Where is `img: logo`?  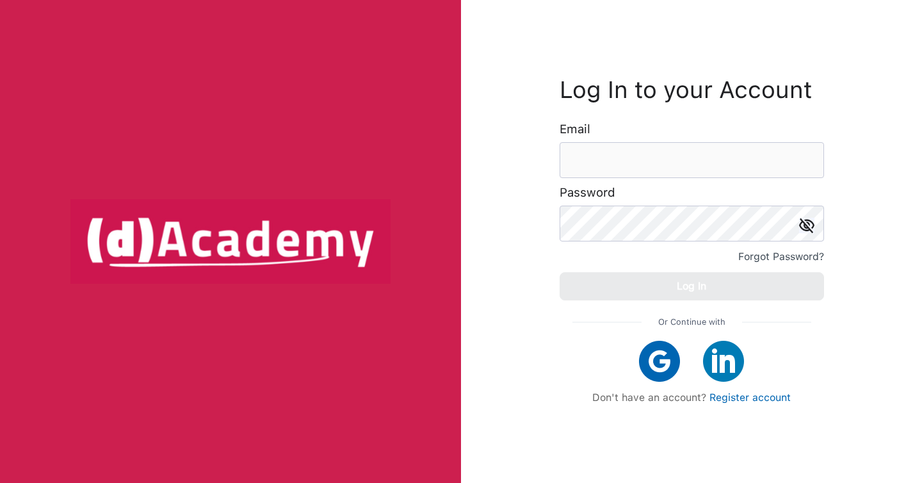 img: logo is located at coordinates (230, 241).